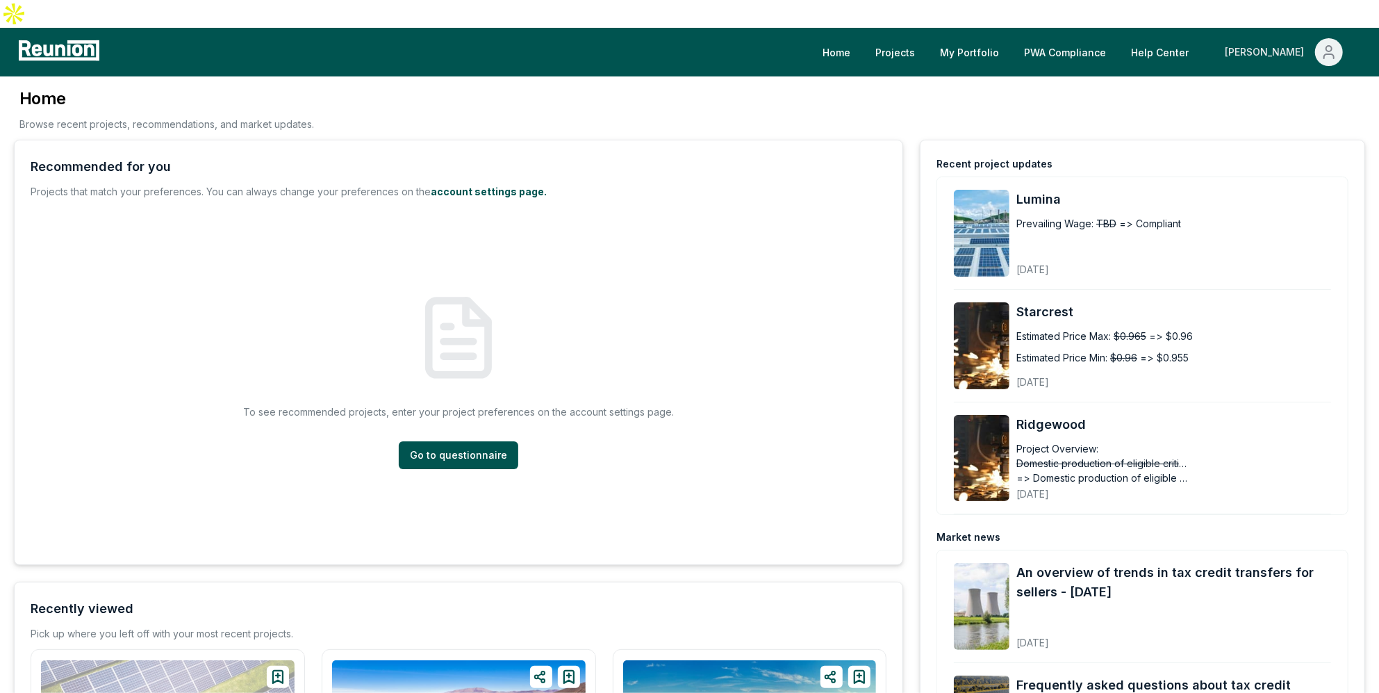 The height and width of the screenshot is (693, 1379). Describe the element at coordinates (167, 124) in the screenshot. I see `p: Browse recent projects, recommendations, and market updates.` at that location.